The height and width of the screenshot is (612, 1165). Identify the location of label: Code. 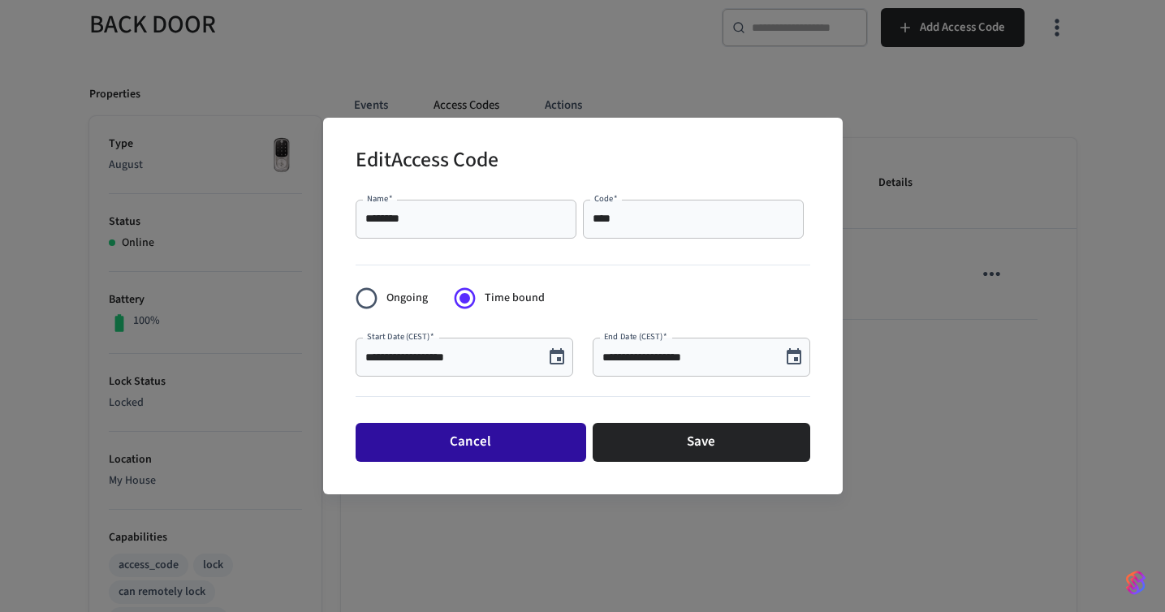
(605, 198).